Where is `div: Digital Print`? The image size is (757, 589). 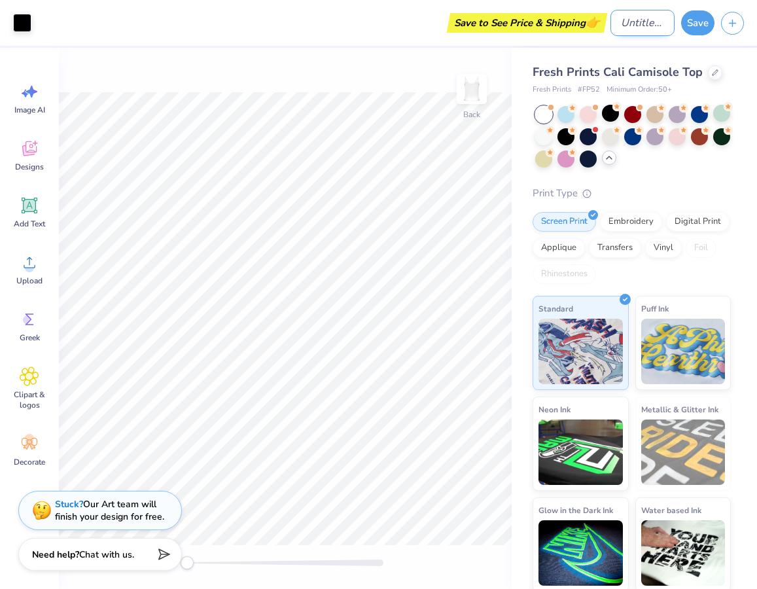
div: Digital Print is located at coordinates (698, 222).